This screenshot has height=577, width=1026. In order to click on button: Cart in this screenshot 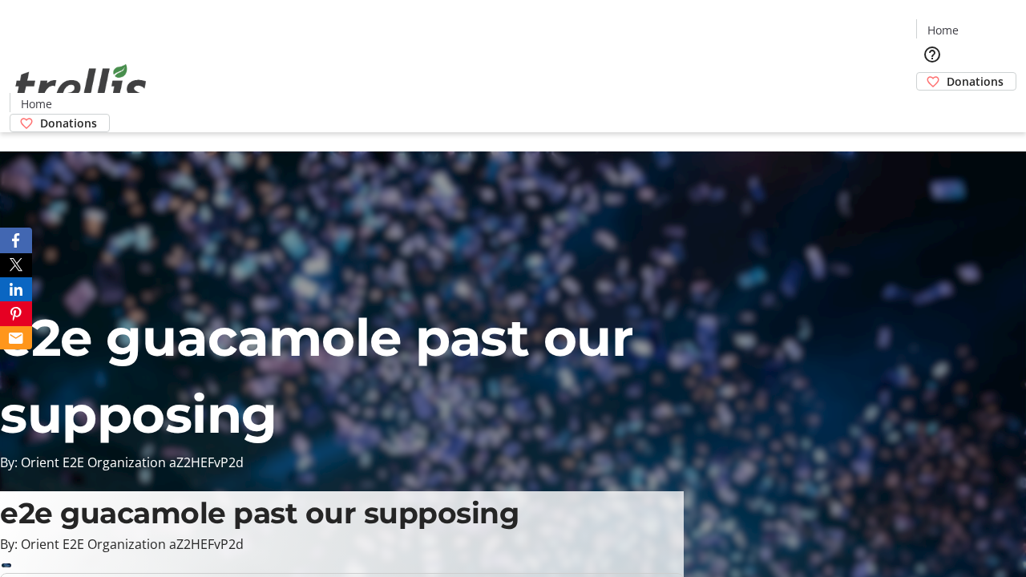, I will do `click(932, 107)`.